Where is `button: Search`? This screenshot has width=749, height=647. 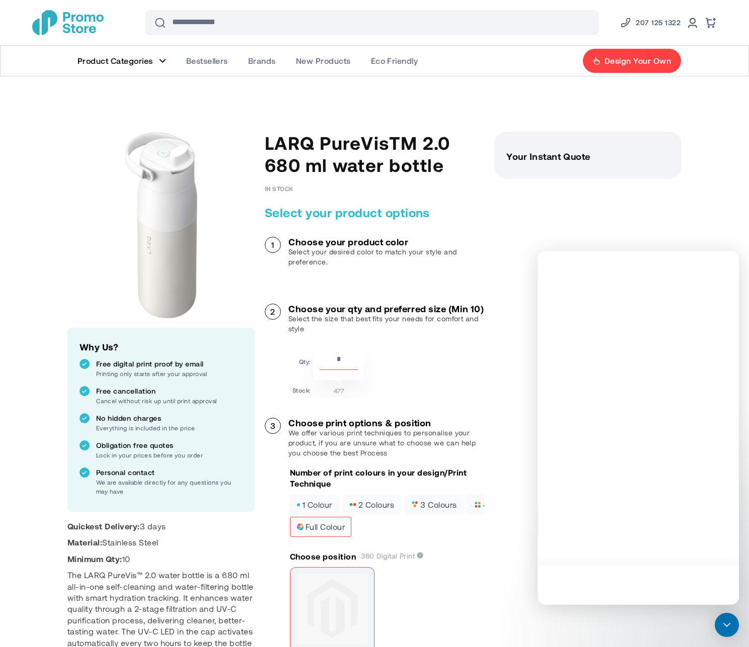 button: Search is located at coordinates (160, 23).